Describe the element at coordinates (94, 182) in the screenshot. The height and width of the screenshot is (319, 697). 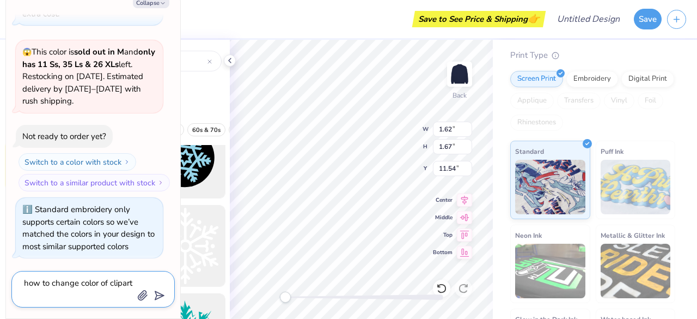
I see `button: Switch to a similar product with stock` at that location.